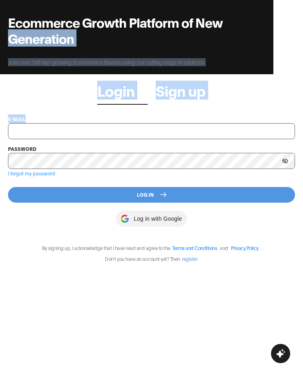 The image size is (303, 376). I want to click on p: By signing up, I acknowledge that I have read and agree to the ., so click(152, 247).